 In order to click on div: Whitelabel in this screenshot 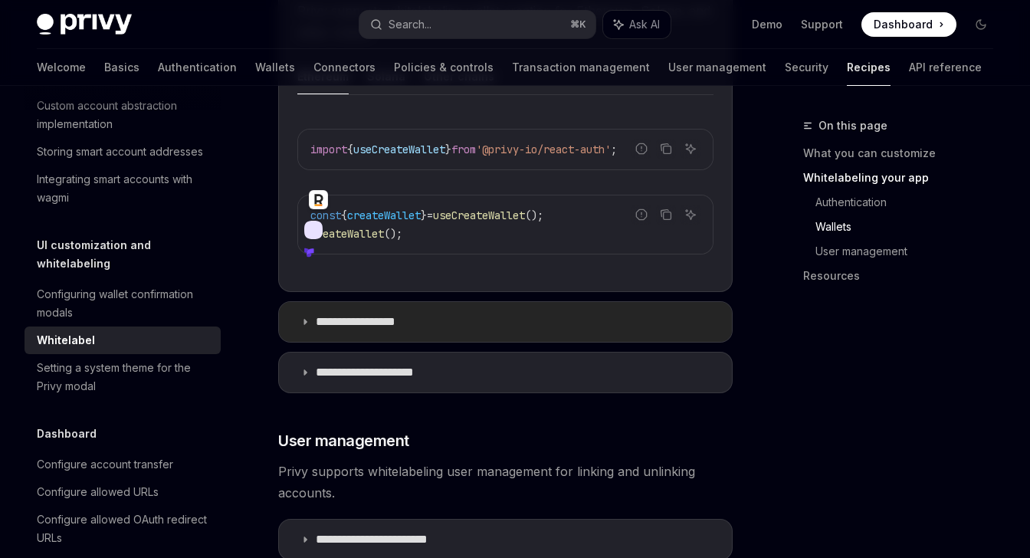, I will do `click(66, 340)`.